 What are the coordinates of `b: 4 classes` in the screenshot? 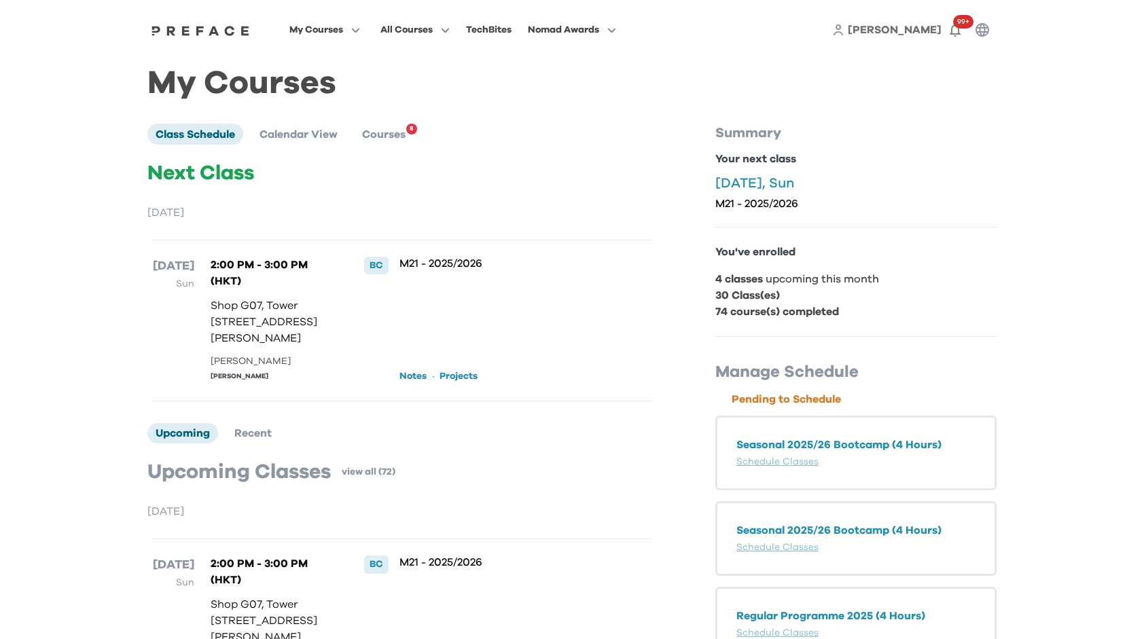 It's located at (739, 279).